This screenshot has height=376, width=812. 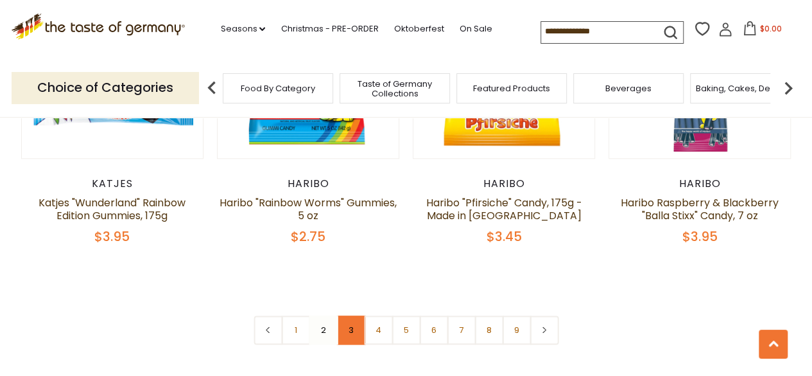 I want to click on a: Haribo "Rainbow Worms" Gummies, 5 oz, so click(x=308, y=209).